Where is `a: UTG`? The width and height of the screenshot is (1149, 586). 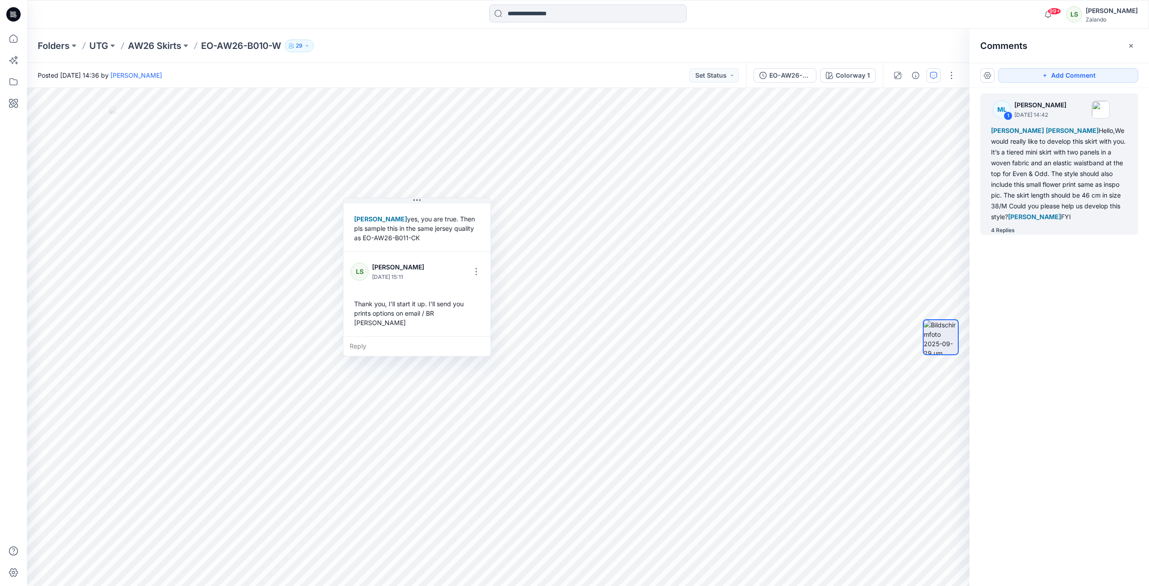 a: UTG is located at coordinates (99, 46).